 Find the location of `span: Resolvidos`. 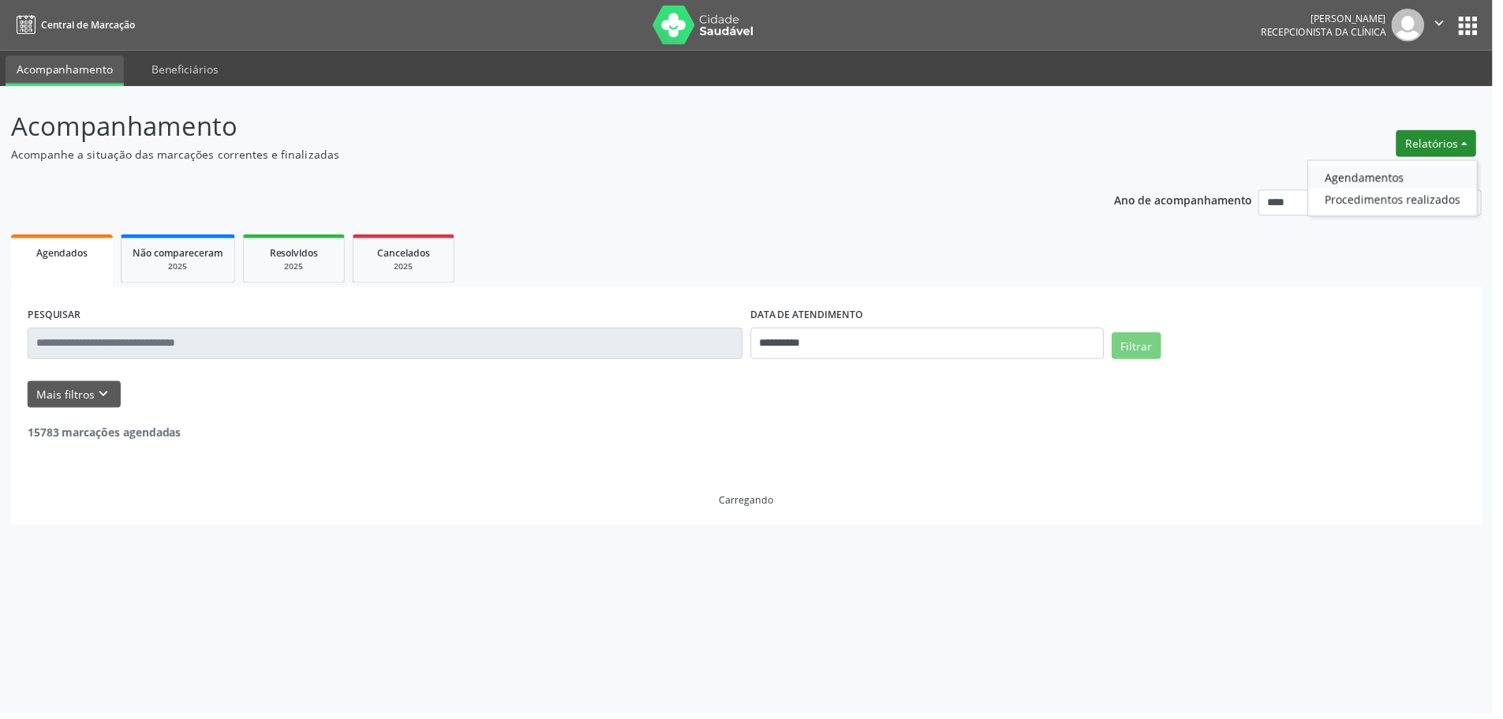

span: Resolvidos is located at coordinates (296, 254).